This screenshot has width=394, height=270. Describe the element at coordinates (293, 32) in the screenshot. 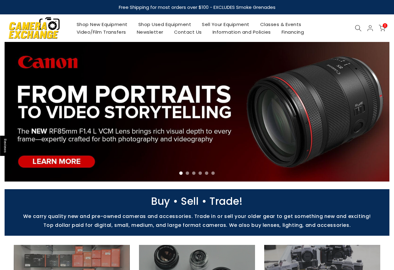

I see `a: Financing` at that location.